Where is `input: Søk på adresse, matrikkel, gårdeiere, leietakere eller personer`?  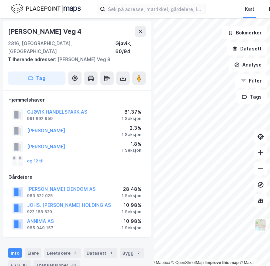 input: Søk på adresse, matrikkel, gårdeiere, leietakere eller personer is located at coordinates (155, 9).